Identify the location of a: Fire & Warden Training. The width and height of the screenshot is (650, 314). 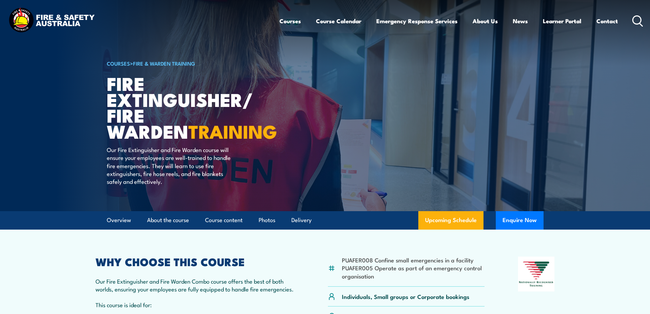
(164, 63).